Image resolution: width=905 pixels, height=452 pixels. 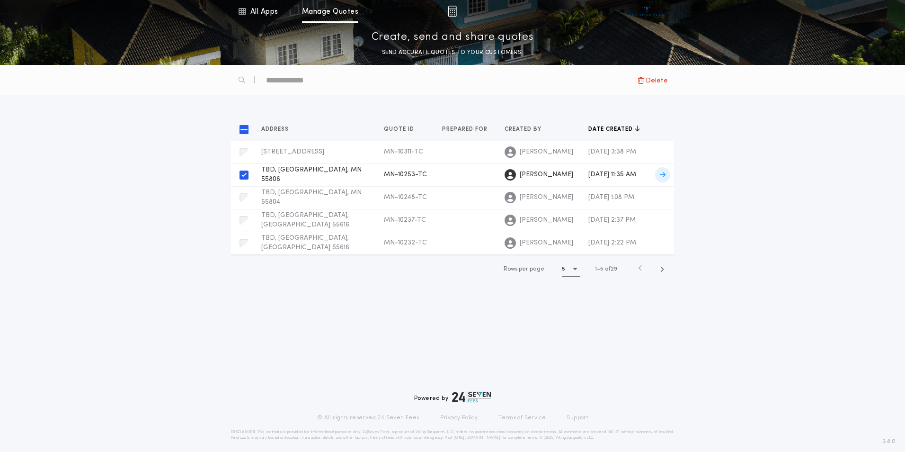 What do you see at coordinates (647, 11) in the screenshot?
I see `img: vs-icon` at bounding box center [647, 11].